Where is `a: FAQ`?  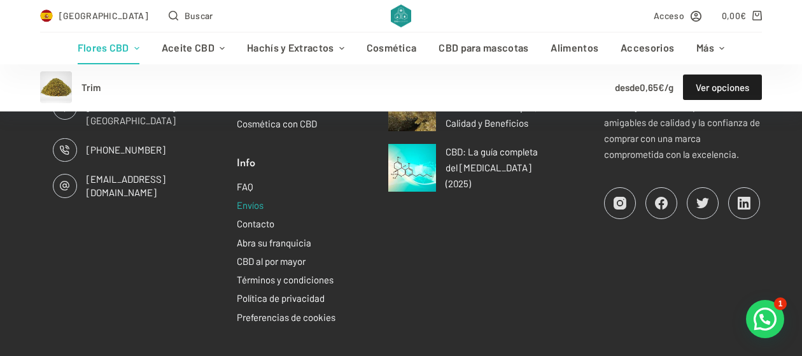 a: FAQ is located at coordinates (245, 186).